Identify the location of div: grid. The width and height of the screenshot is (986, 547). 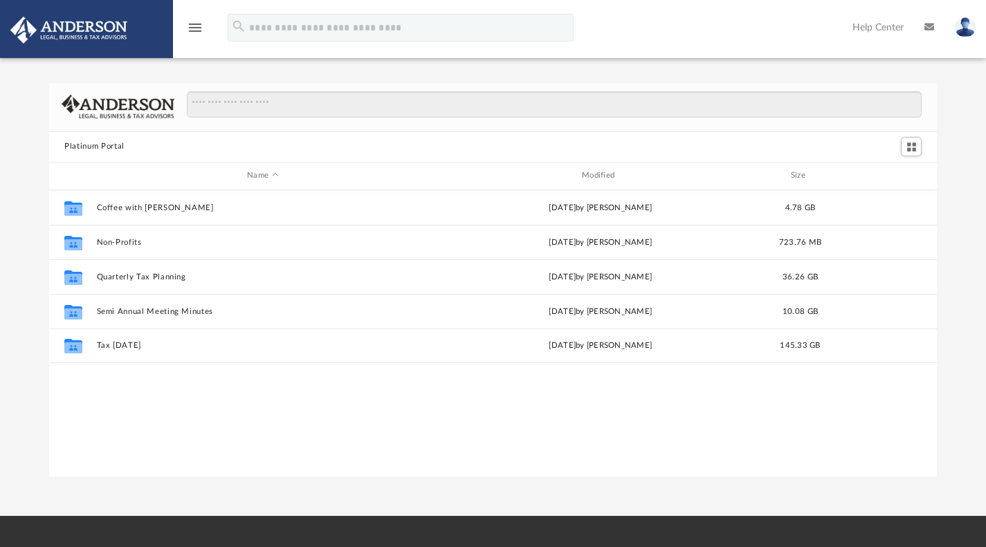
(492, 333).